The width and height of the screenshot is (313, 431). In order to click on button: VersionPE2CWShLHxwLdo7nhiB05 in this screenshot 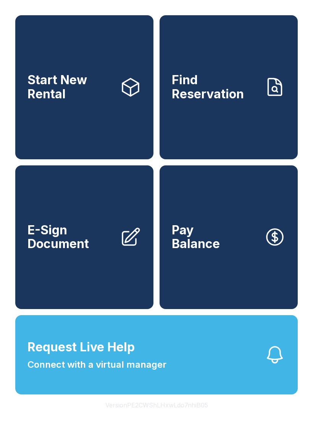, I will do `click(156, 405)`.